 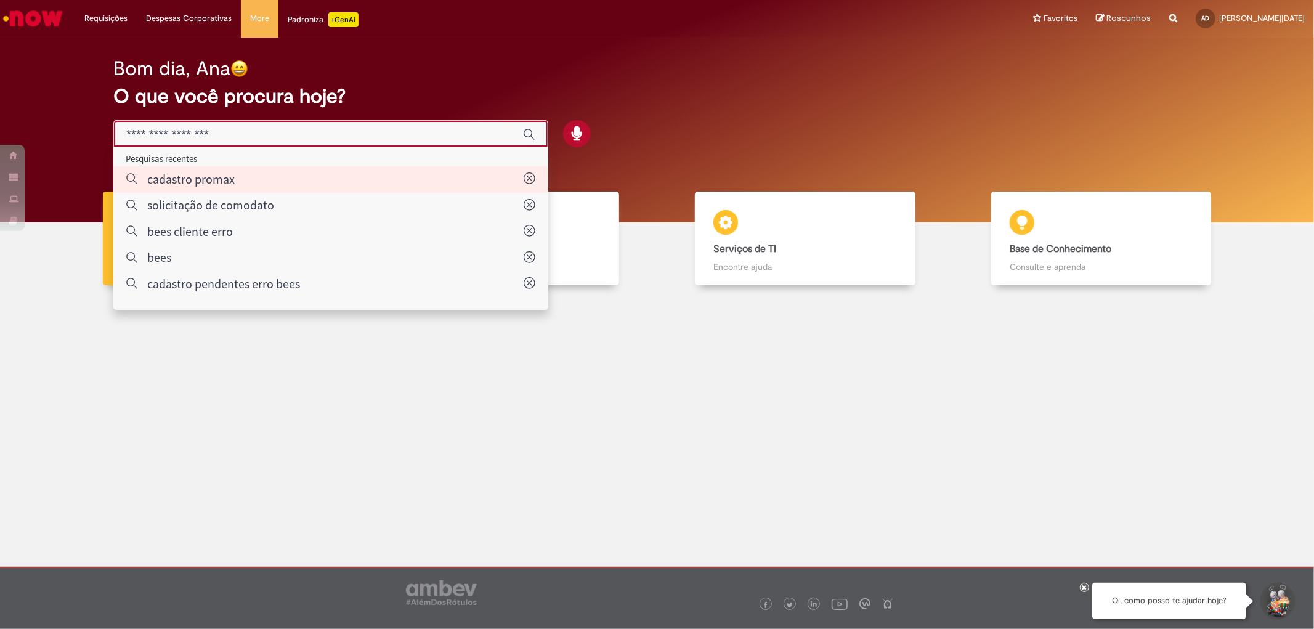 I want to click on img: happy-face.png, so click(x=239, y=68).